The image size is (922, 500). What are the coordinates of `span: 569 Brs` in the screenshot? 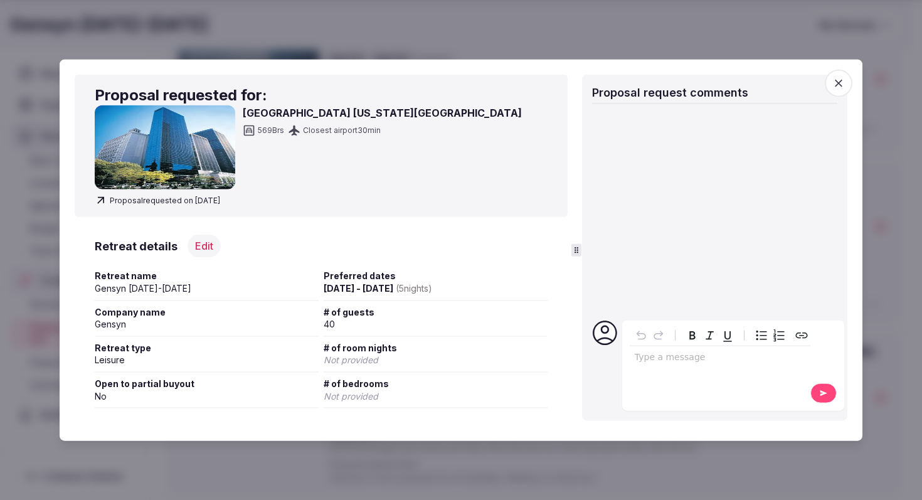 It's located at (271, 130).